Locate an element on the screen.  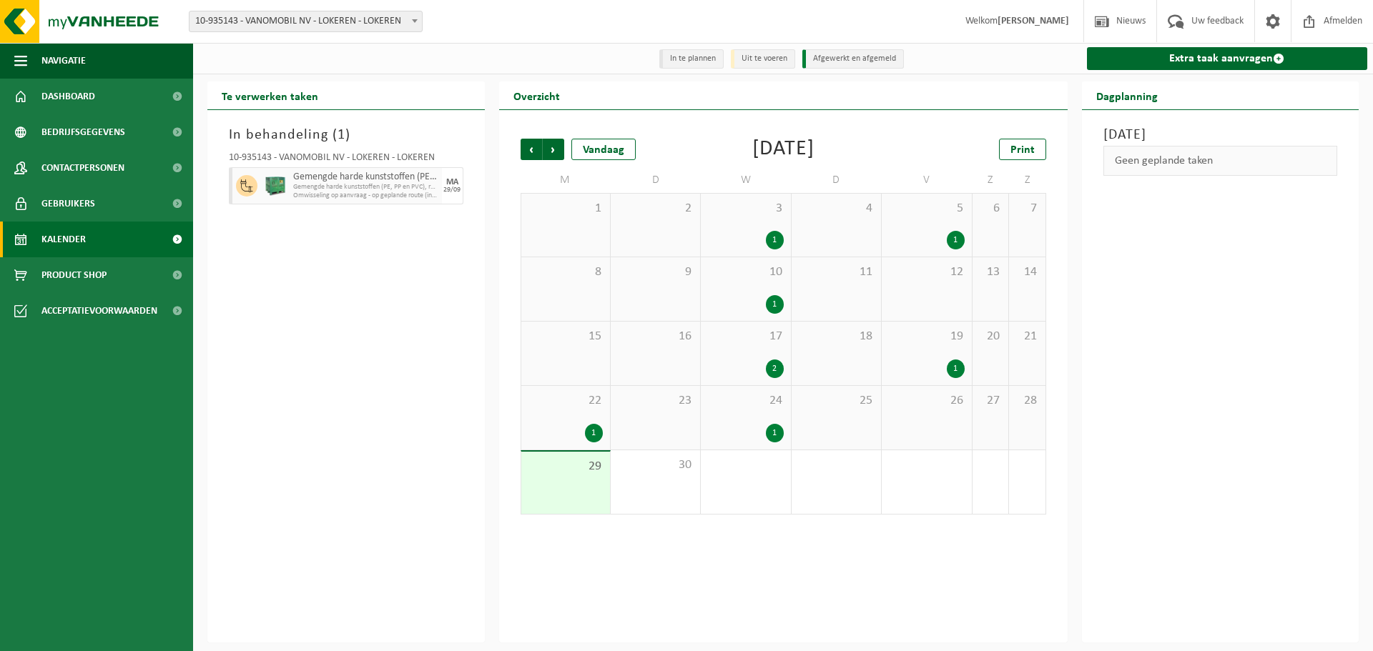
span: 9 is located at coordinates (655, 272).